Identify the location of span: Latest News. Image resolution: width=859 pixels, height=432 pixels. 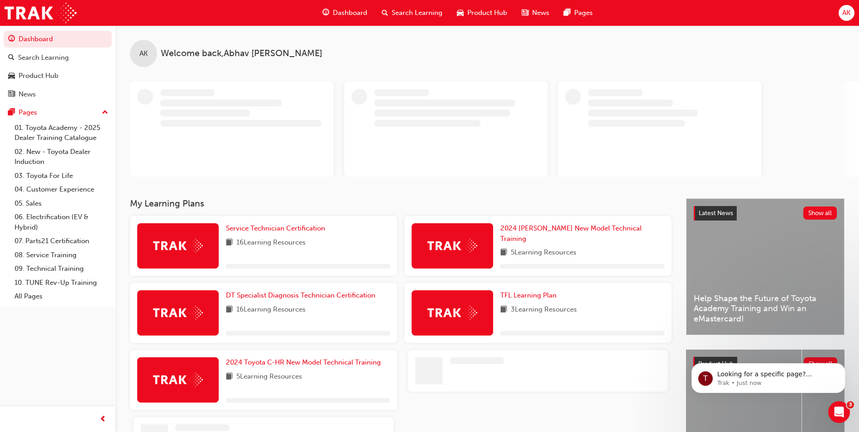
(716, 213).